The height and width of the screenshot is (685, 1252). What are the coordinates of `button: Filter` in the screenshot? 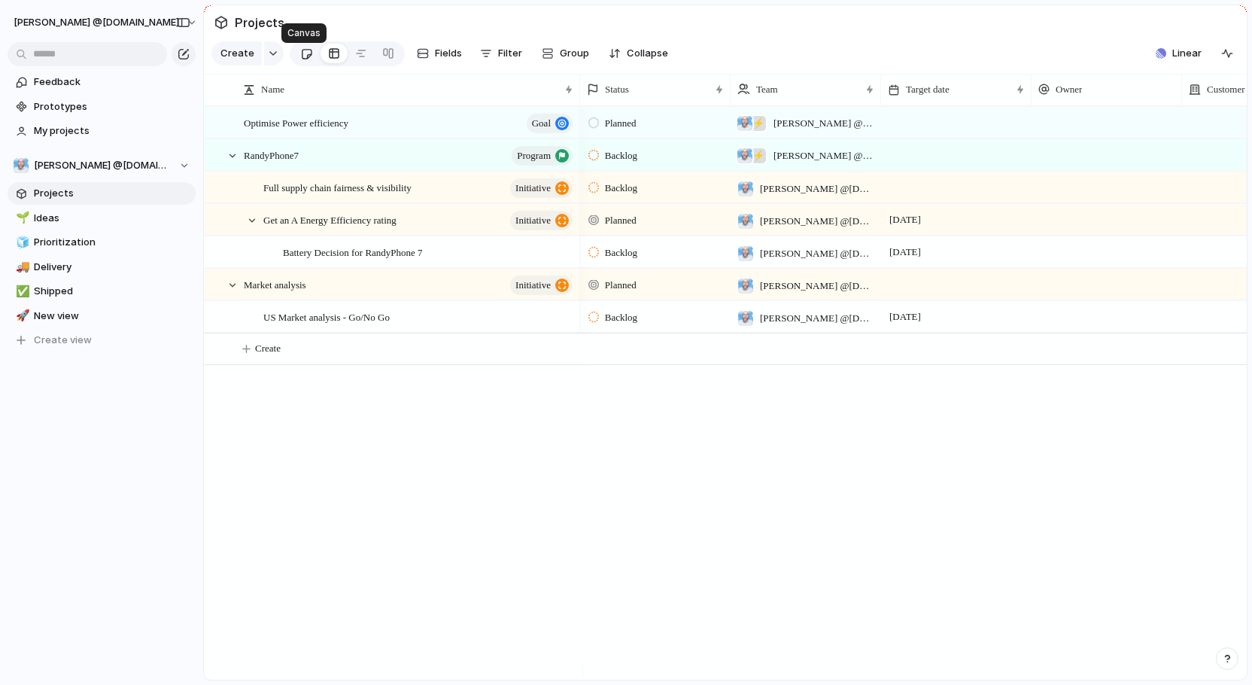 It's located at (501, 53).